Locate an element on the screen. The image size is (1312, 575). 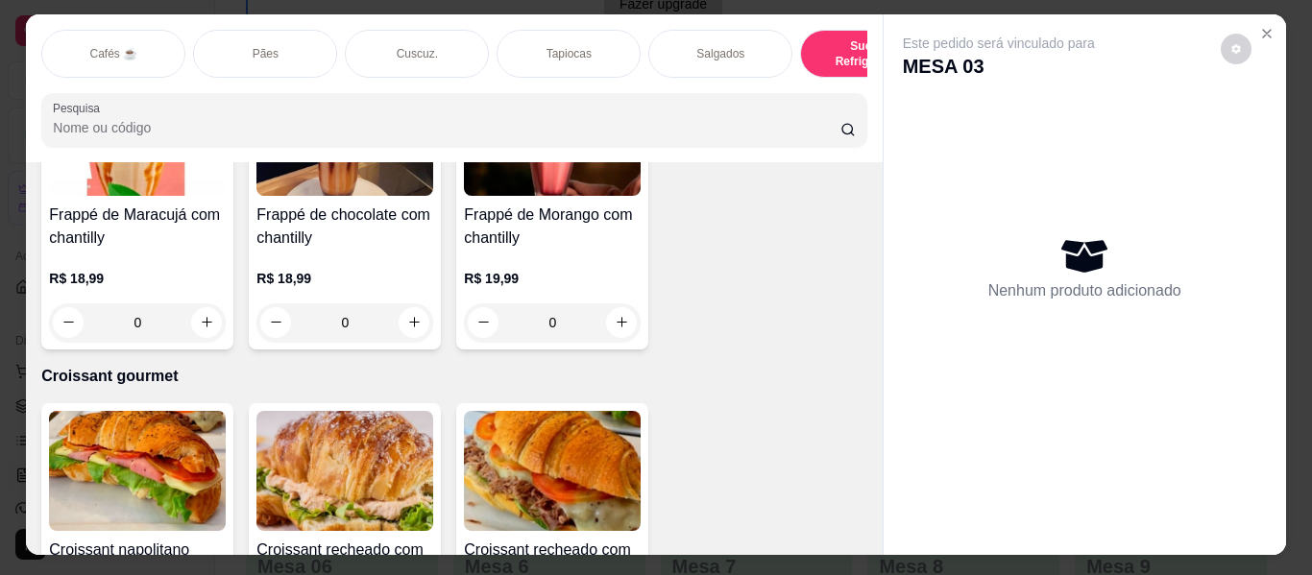
p: R$ 19,99 is located at coordinates (552, 279).